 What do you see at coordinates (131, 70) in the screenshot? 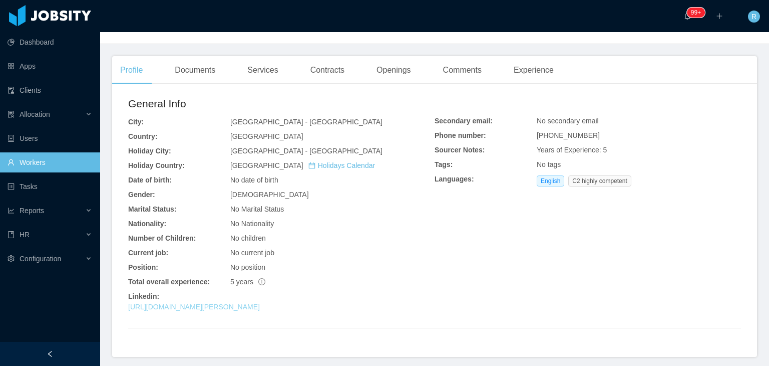
I see `div: Profile` at bounding box center [131, 70].